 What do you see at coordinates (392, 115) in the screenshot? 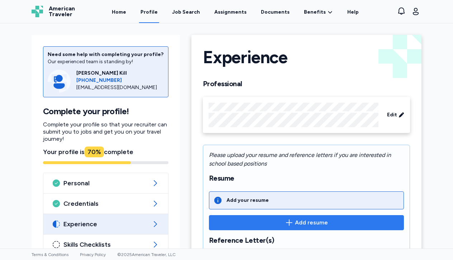
I see `span: Edit` at bounding box center [392, 115].